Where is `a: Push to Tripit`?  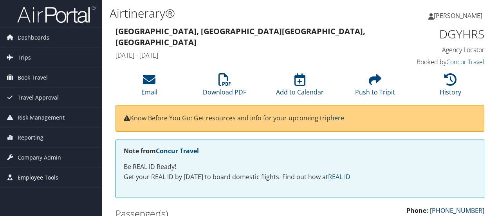
a: Push to Tripit is located at coordinates (375, 87).